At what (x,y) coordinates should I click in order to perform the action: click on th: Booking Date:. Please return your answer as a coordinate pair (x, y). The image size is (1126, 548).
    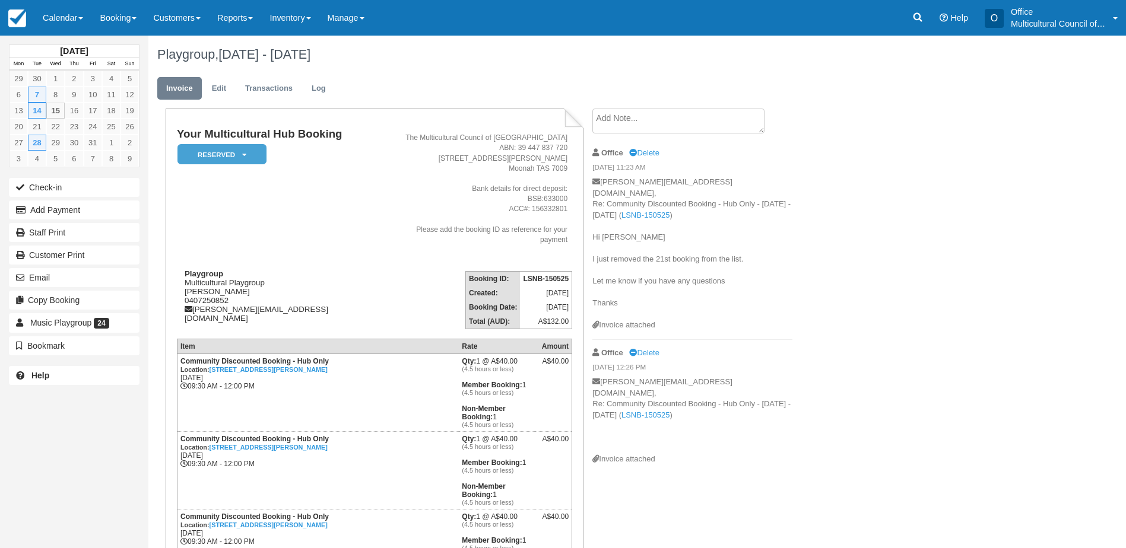
    Looking at the image, I should click on (493, 307).